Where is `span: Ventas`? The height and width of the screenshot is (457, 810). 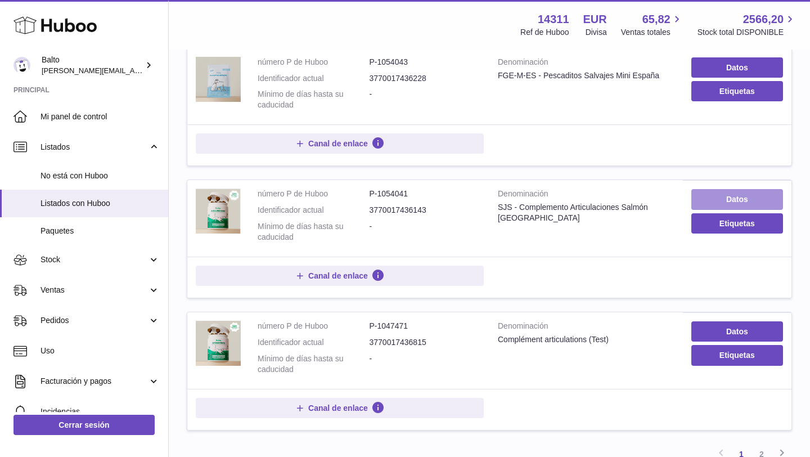 span: Ventas is located at coordinates (94, 290).